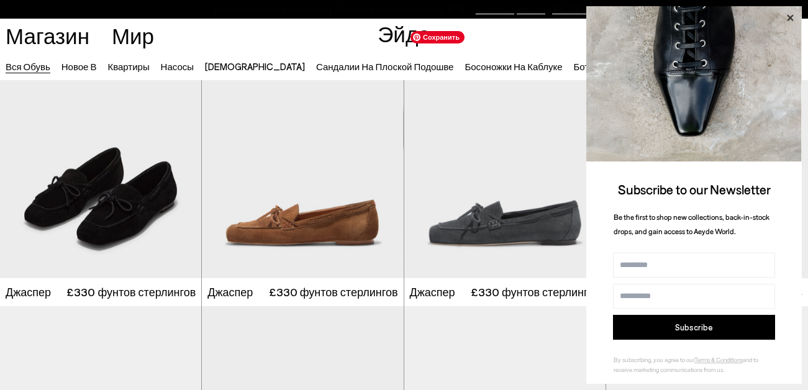 The image size is (808, 390). What do you see at coordinates (47, 35) in the screenshot?
I see `a: Магазин` at bounding box center [47, 35].